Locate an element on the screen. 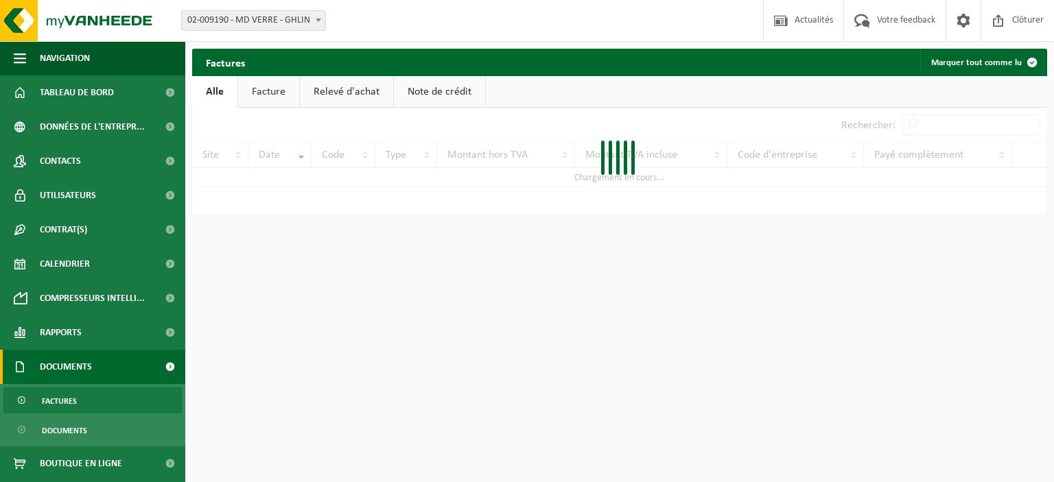  span: Rapports is located at coordinates (60, 333).